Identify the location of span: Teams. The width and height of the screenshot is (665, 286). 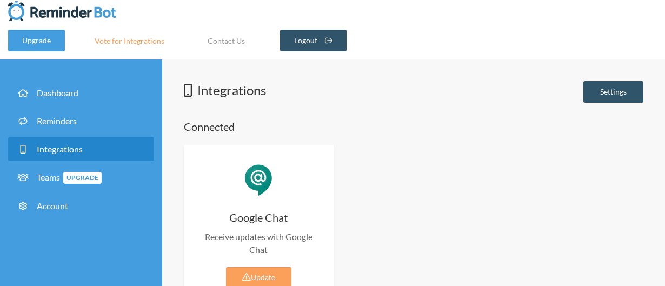
(69, 177).